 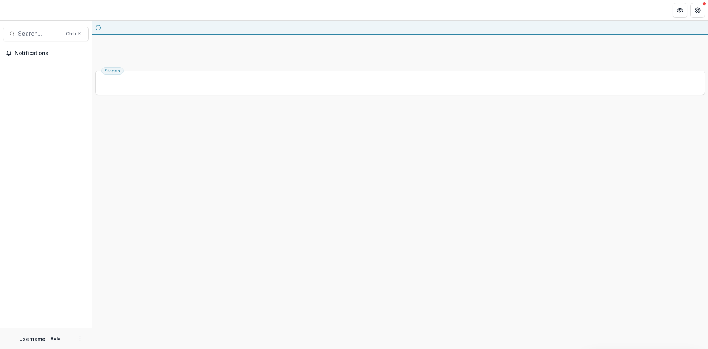 What do you see at coordinates (40, 34) in the screenshot?
I see `span: Search...` at bounding box center [40, 34].